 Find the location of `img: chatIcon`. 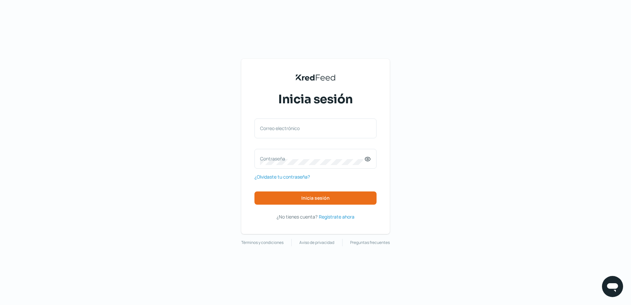

img: chatIcon is located at coordinates (612, 286).